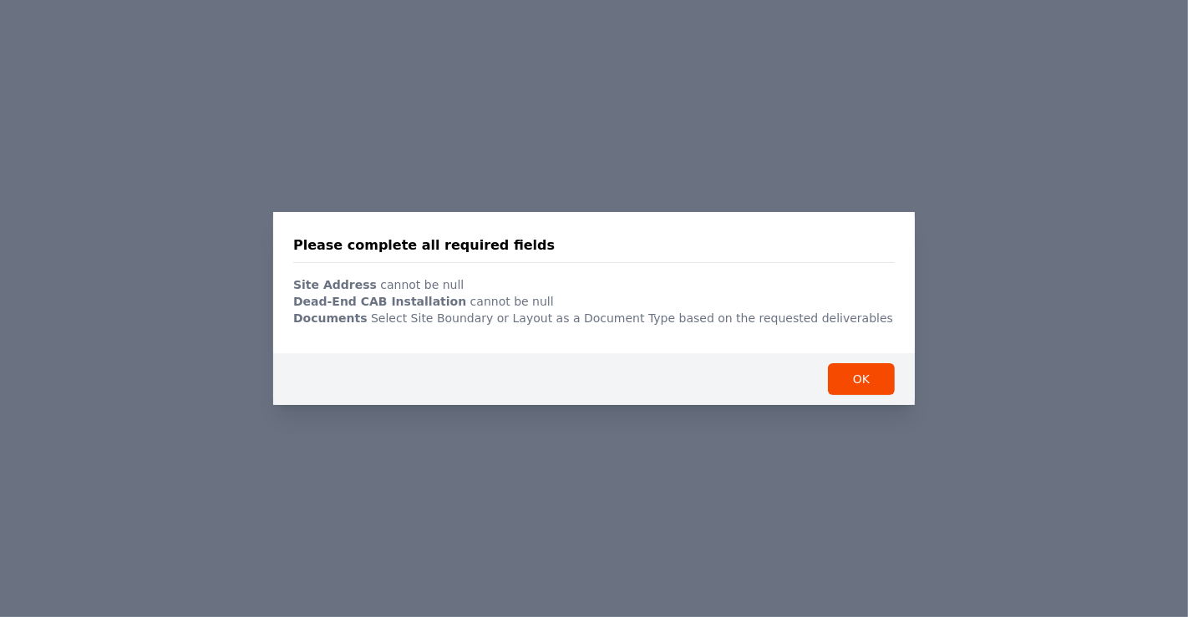 The width and height of the screenshot is (1188, 617). What do you see at coordinates (379, 302) in the screenshot?
I see `span: Dead-End CAB Installation` at bounding box center [379, 302].